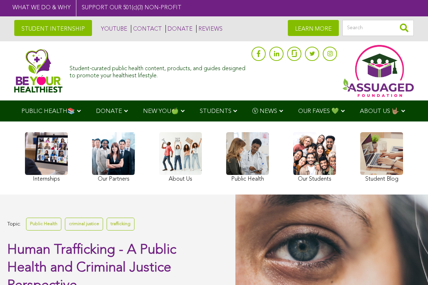 The height and width of the screenshot is (285, 428). I want to click on img: Assuaged App, so click(378, 71).